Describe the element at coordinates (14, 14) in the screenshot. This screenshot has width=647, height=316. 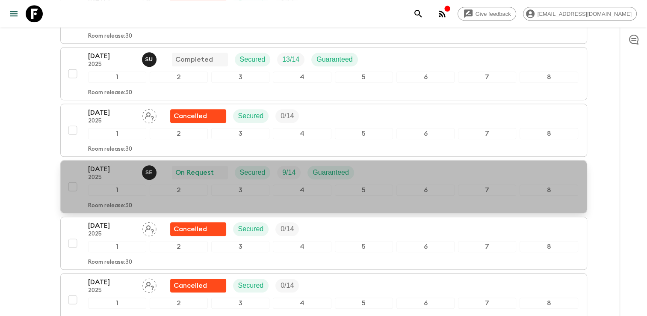
I see `button: menu` at that location.